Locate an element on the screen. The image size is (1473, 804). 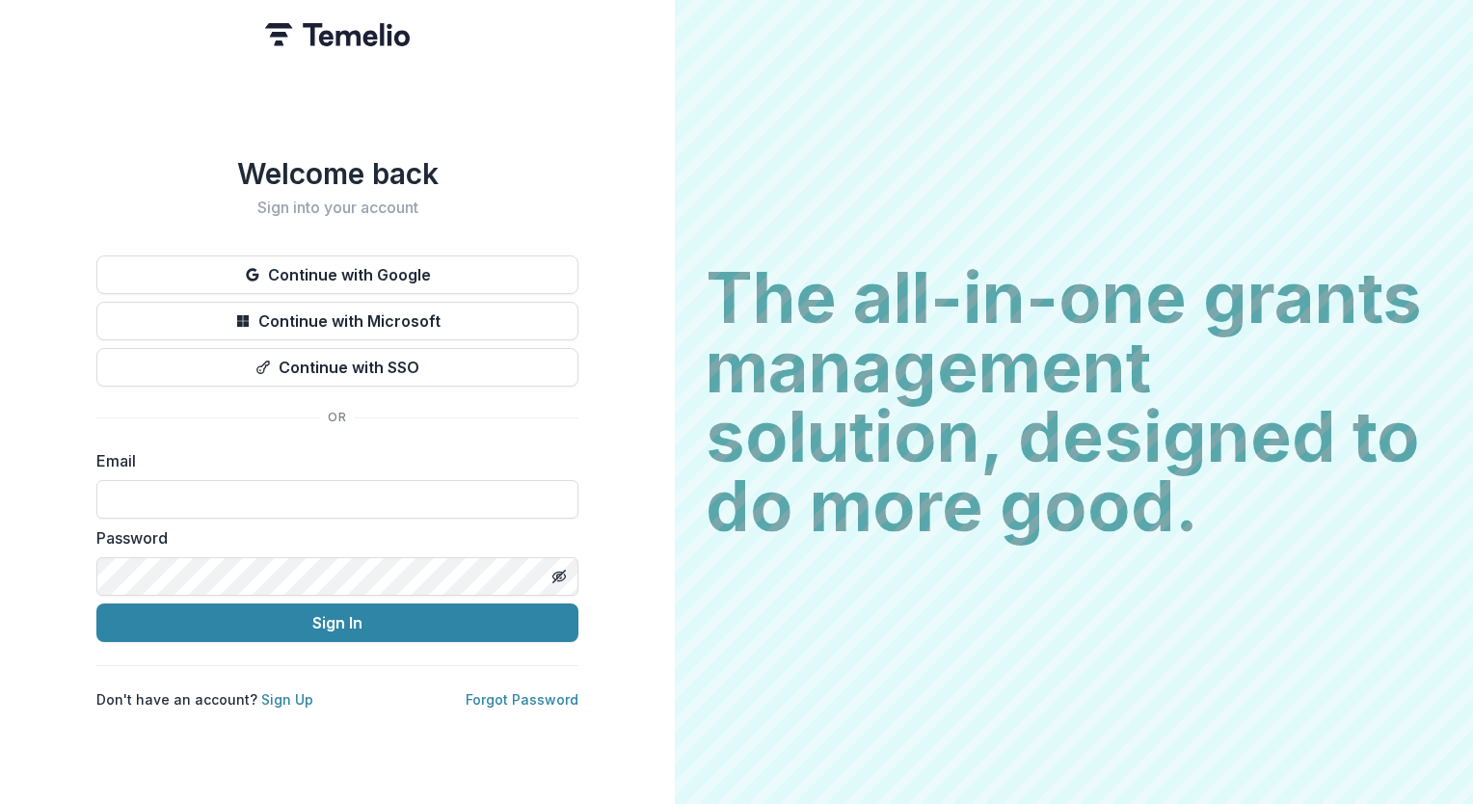
a: Forgot Password is located at coordinates (521, 699).